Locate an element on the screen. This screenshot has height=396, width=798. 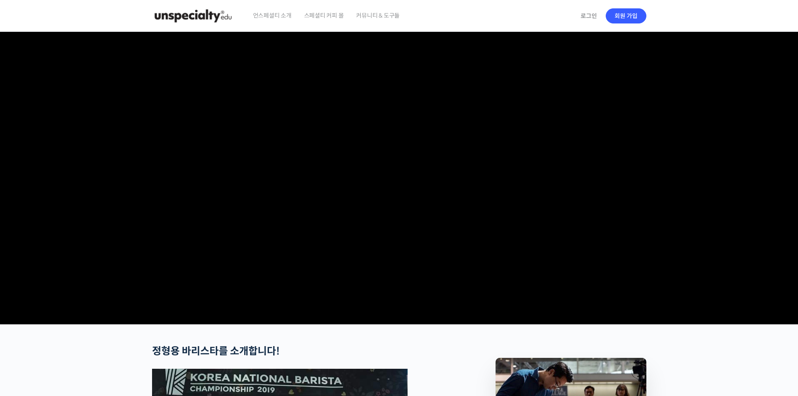
strong: 정형용 바리스타를 소개합니다! is located at coordinates (216, 351).